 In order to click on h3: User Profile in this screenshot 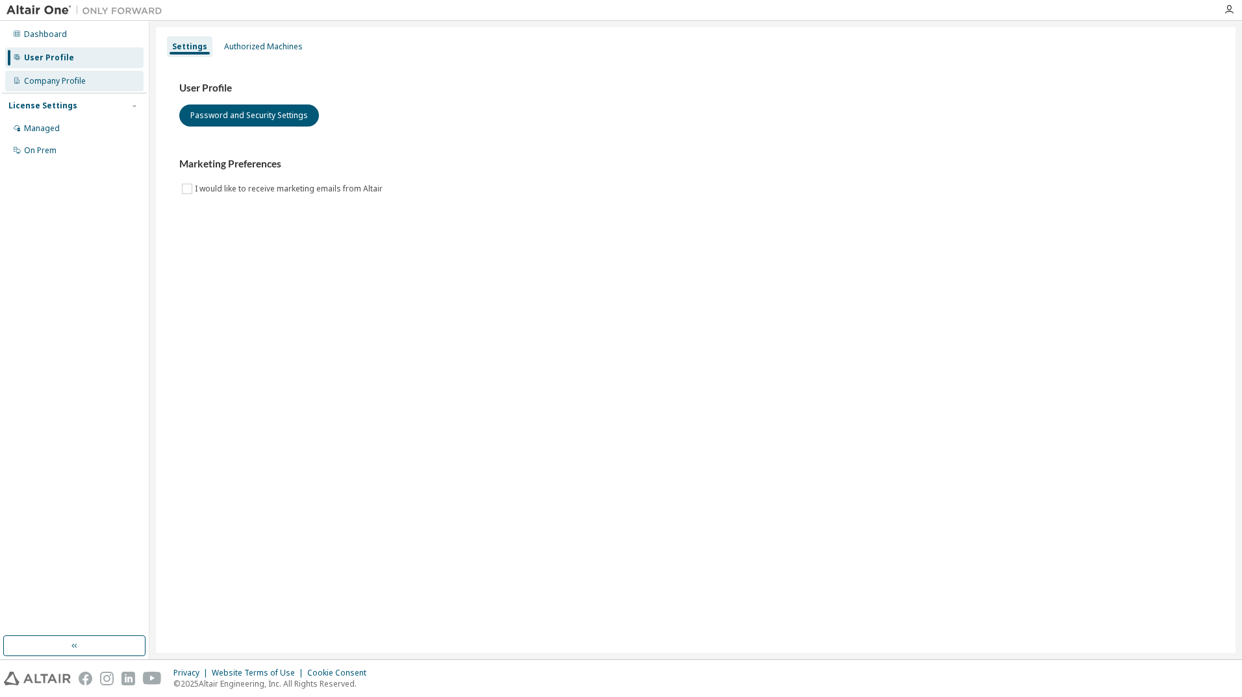, I will do `click(695, 88)`.